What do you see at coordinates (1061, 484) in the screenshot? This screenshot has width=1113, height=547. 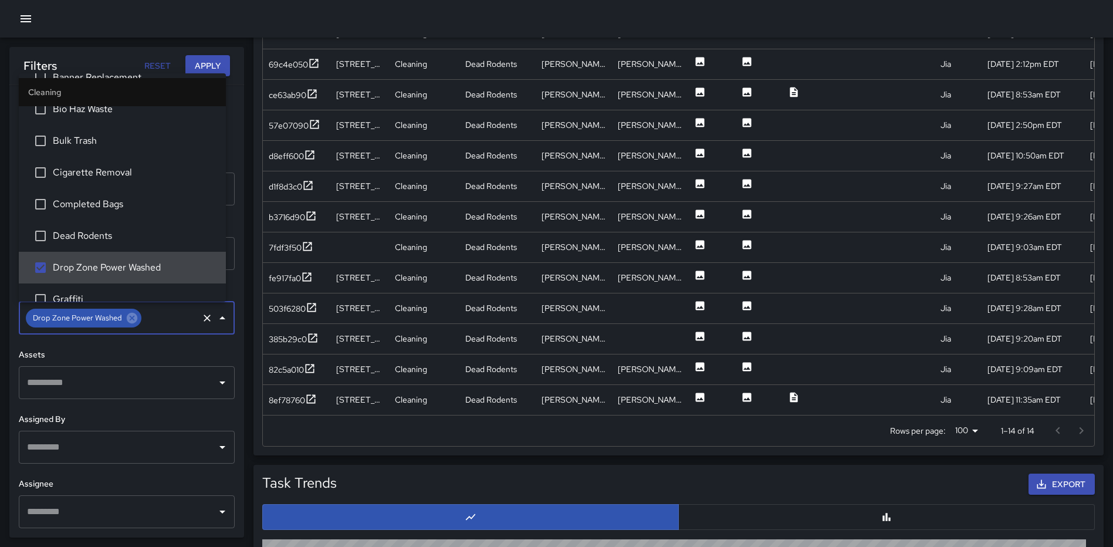 I see `button: Export` at bounding box center [1061, 484].